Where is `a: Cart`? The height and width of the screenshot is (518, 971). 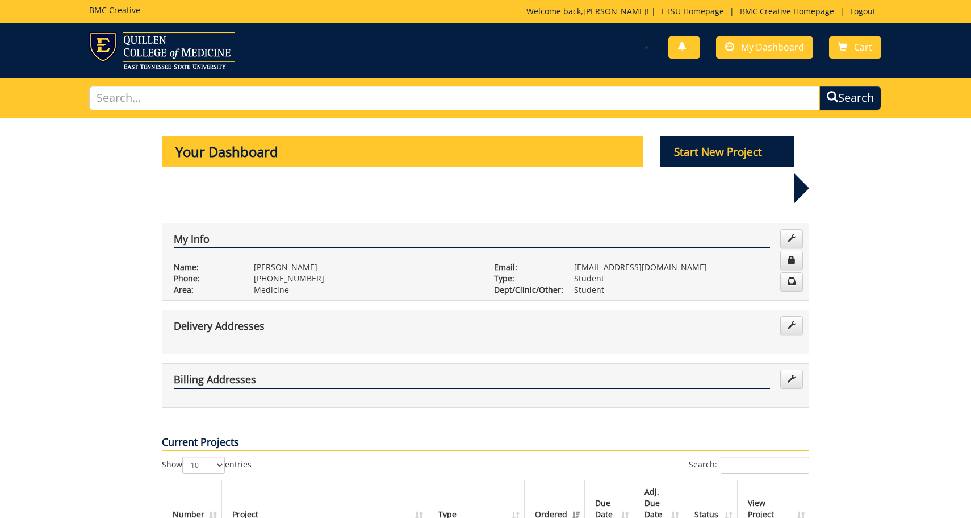 a: Cart is located at coordinates (856, 47).